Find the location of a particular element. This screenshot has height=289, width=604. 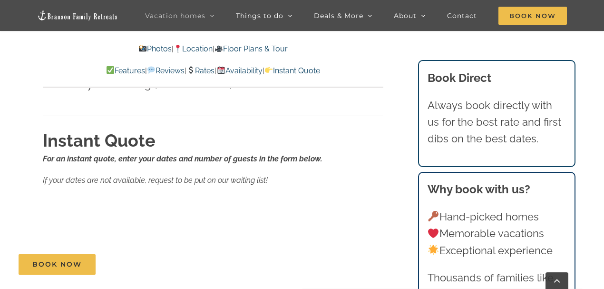

strong: Instant Quote is located at coordinates (99, 140).